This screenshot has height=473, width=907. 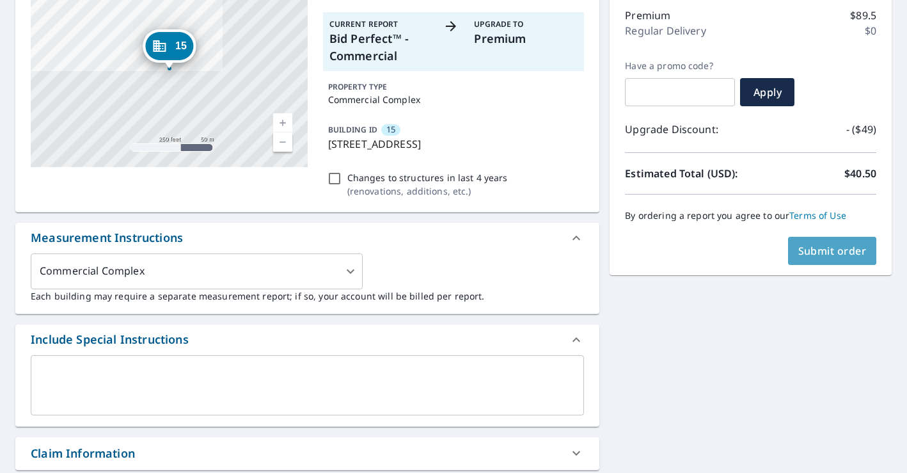 I want to click on p: Upgrade To, so click(x=526, y=24).